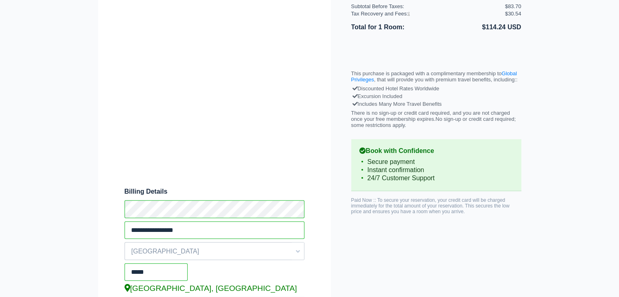  What do you see at coordinates (436, 96) in the screenshot?
I see `div: Excursion Included` at bounding box center [436, 96].